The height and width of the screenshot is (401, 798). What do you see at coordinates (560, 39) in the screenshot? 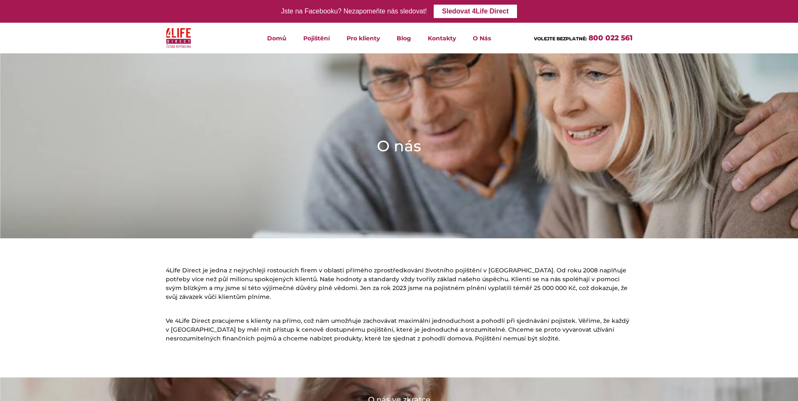
I see `span: VOLEJTE BEZPLATNĚ:` at bounding box center [560, 39].